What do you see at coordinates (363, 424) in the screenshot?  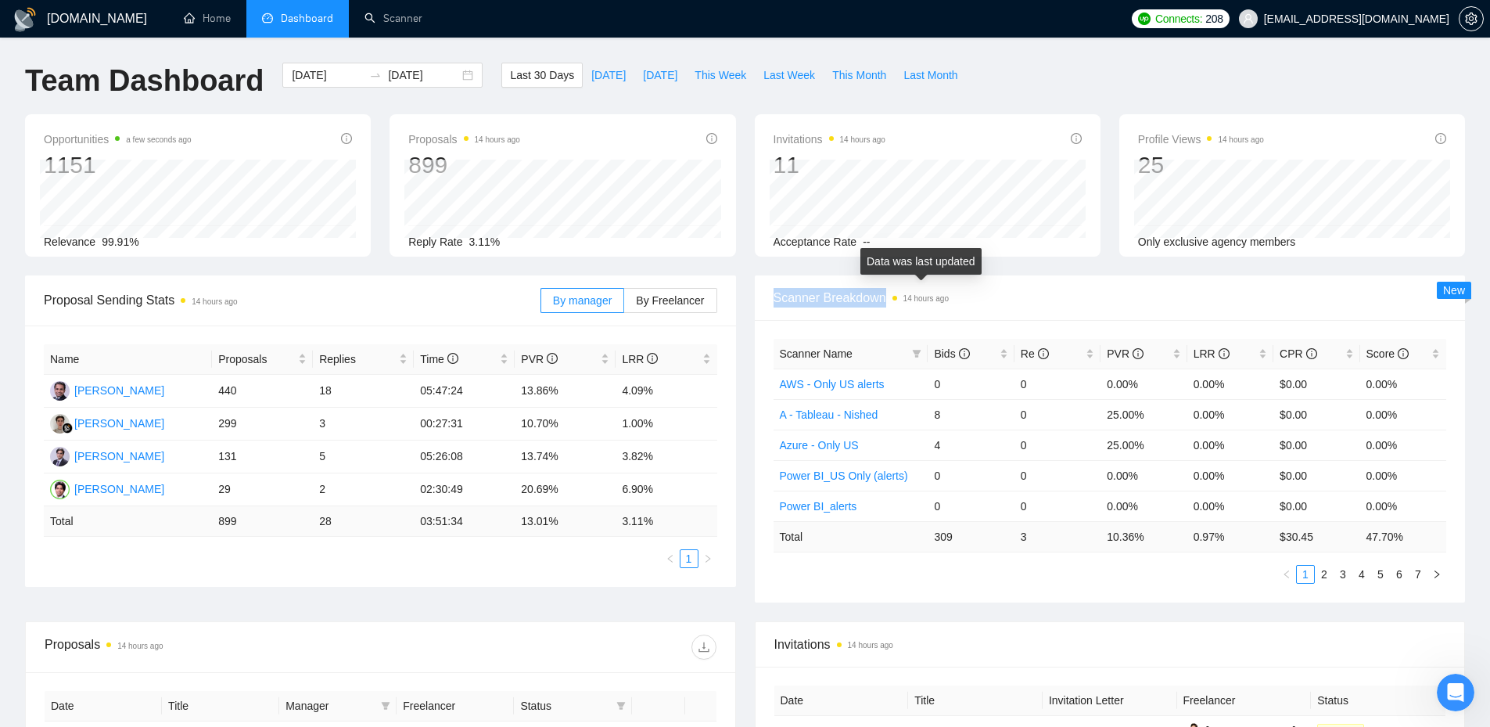 I see `td: 3` at bounding box center [363, 424].